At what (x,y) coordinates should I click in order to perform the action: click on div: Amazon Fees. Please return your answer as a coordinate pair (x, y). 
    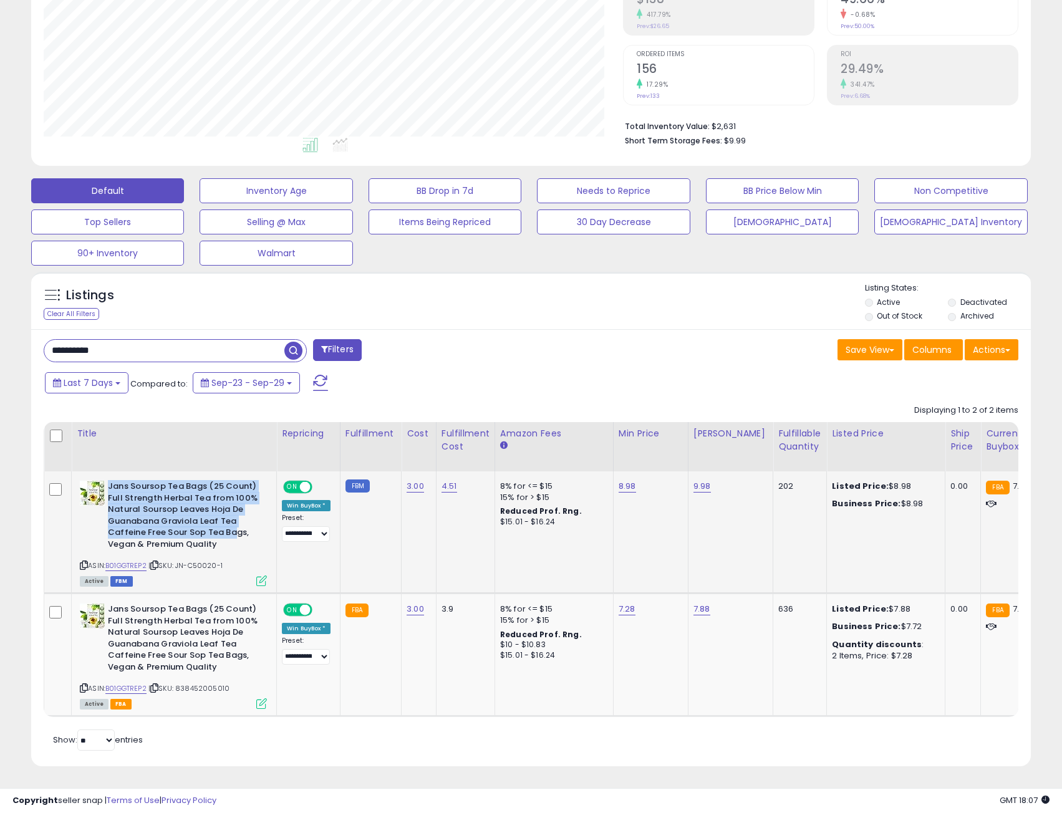
    Looking at the image, I should click on (554, 433).